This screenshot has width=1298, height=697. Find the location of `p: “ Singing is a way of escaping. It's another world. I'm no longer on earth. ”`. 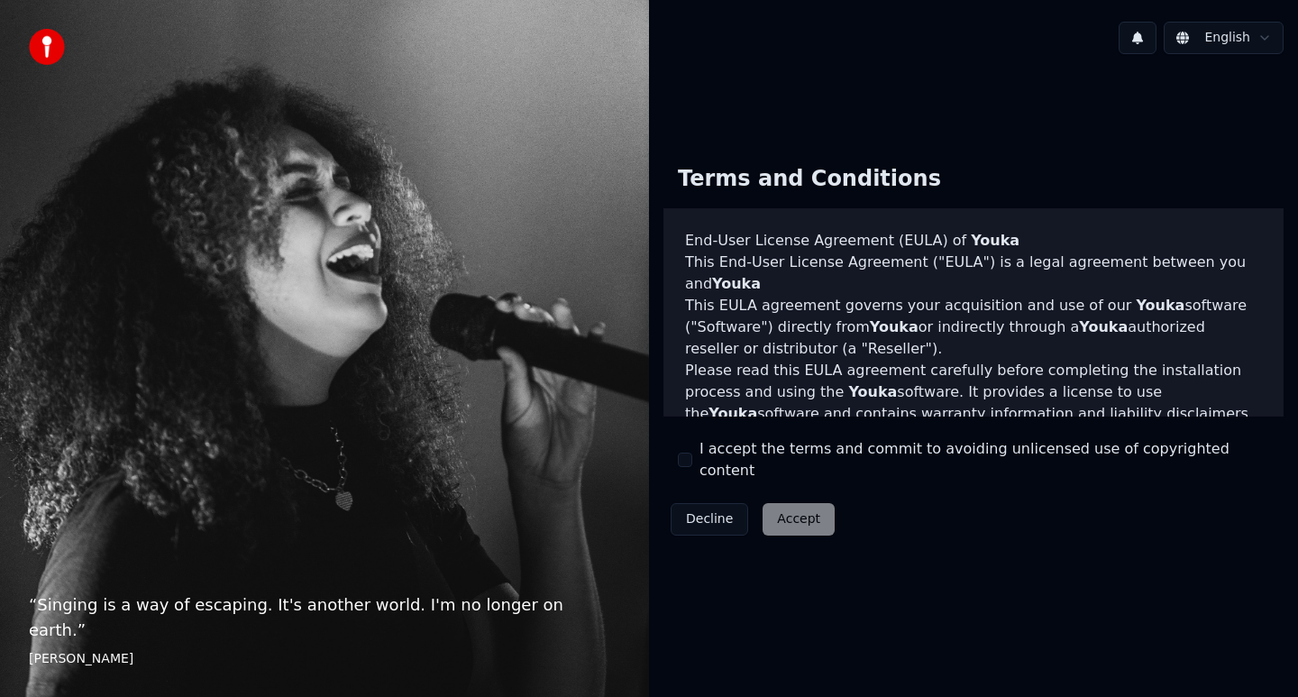

p: “ Singing is a way of escaping. It's another world. I'm no longer on earth. ” is located at coordinates (325, 618).